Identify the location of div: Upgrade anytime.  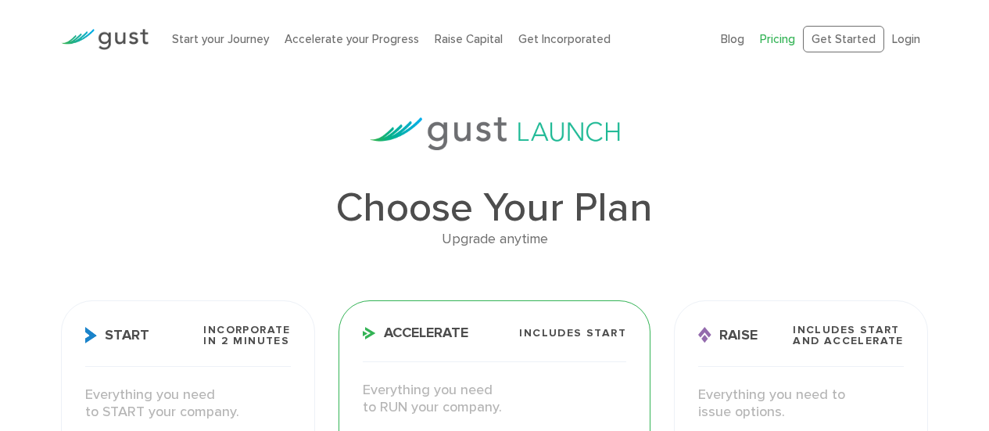
(494, 239).